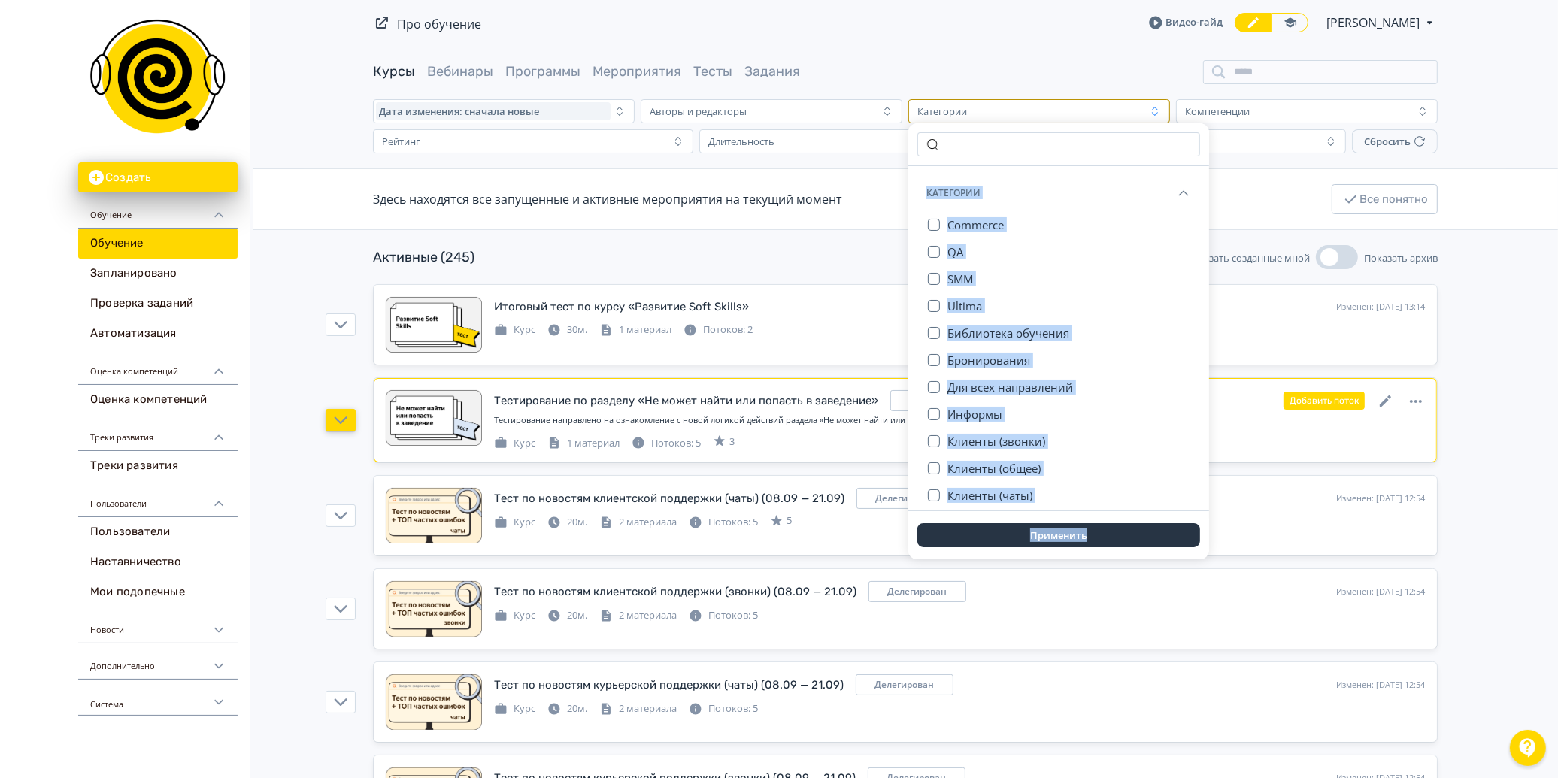 Image resolution: width=1558 pixels, height=778 pixels. Describe the element at coordinates (1069, 225) in the screenshot. I see `button: Commerce` at that location.